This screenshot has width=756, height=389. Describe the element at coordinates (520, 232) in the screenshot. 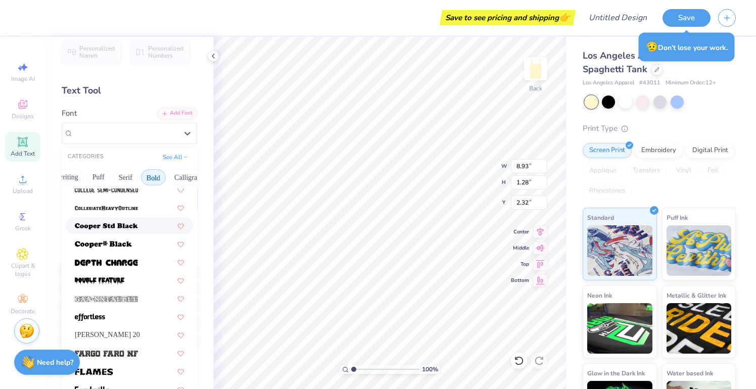

I see `span: Center` at that location.